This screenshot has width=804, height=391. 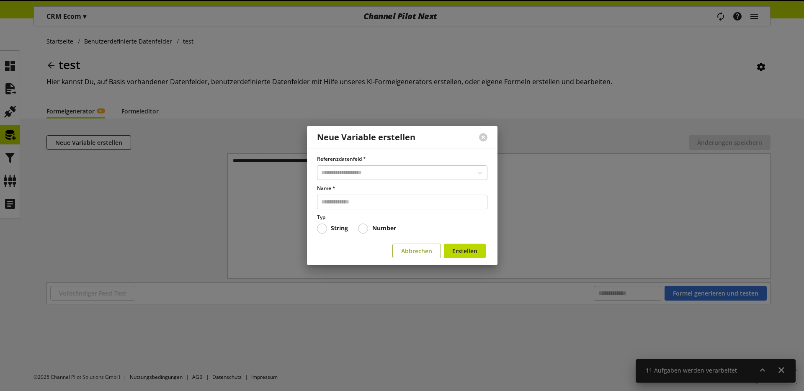 What do you see at coordinates (417, 251) in the screenshot?
I see `button: Abbrechen` at bounding box center [417, 251].